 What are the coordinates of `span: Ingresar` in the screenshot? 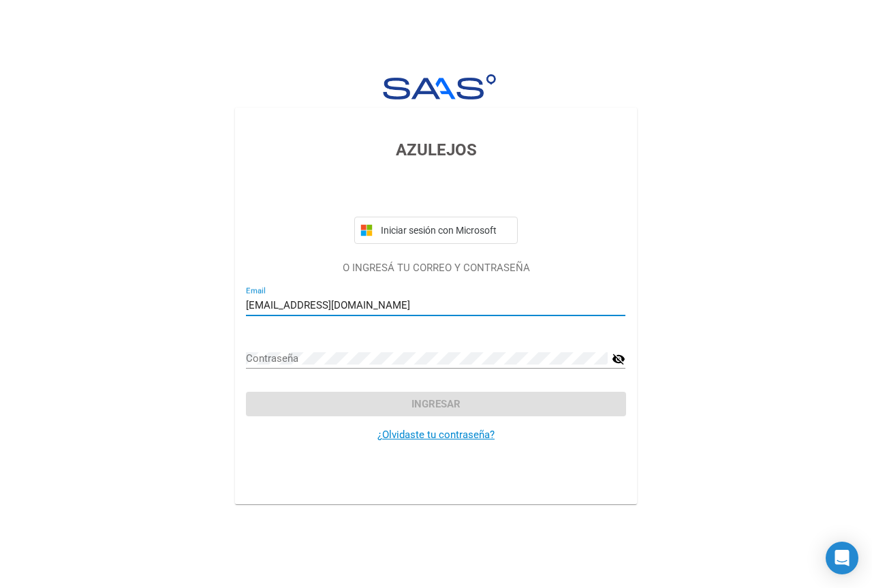 It's located at (436, 404).